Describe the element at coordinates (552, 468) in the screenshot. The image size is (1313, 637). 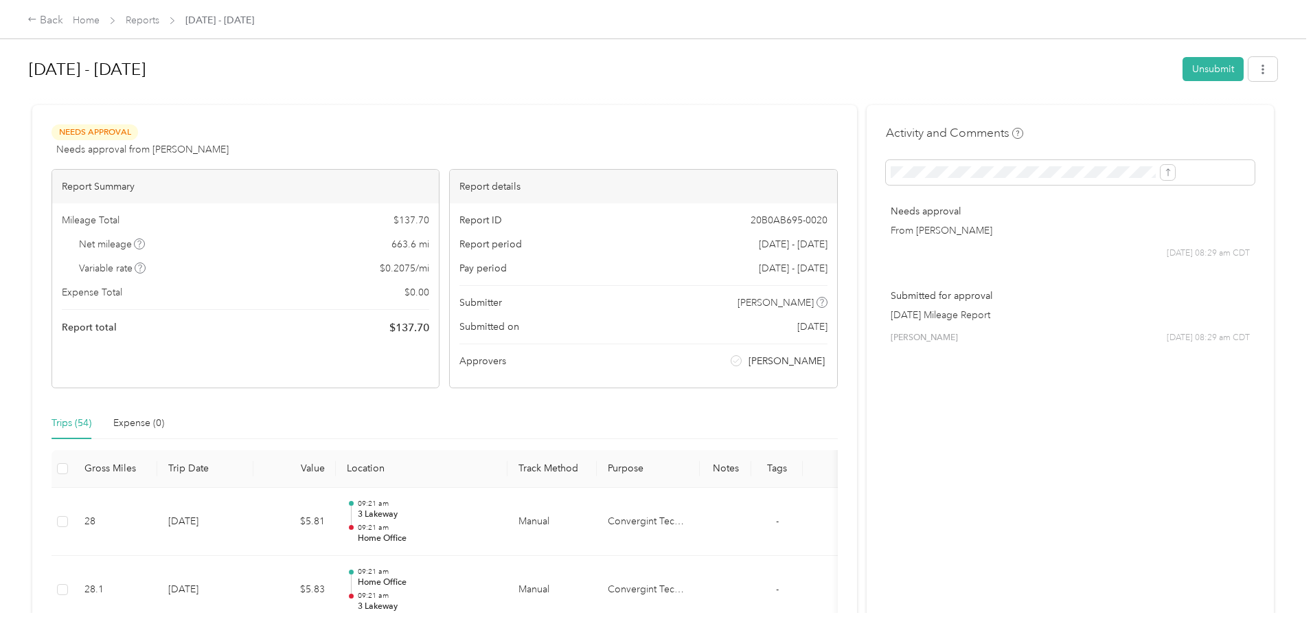
I see `th: Track Method` at that location.